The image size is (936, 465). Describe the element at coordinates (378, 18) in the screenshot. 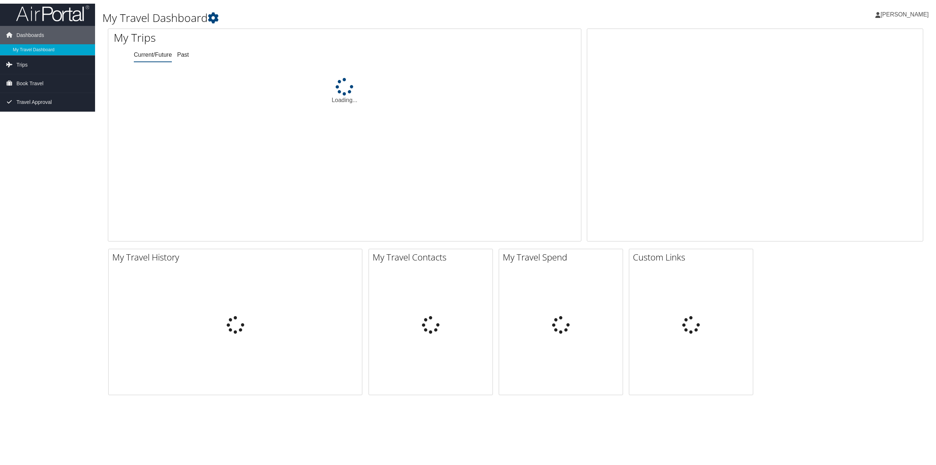

I see `h1: My Travel Dashboard` at that location.